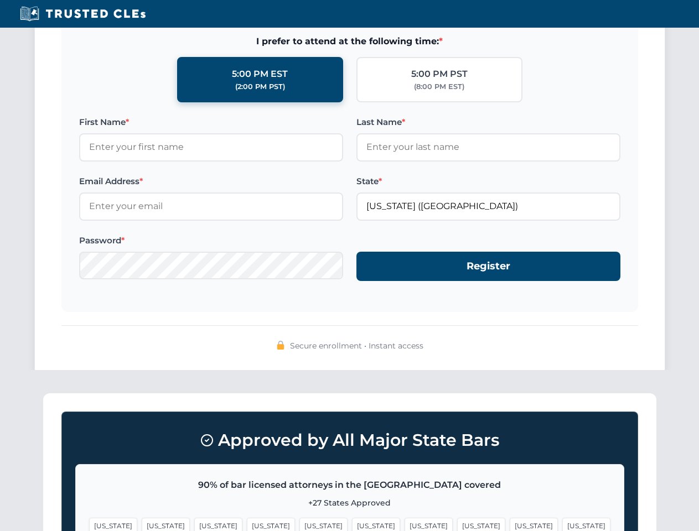 The width and height of the screenshot is (699, 531). Describe the element at coordinates (350, 503) in the screenshot. I see `p: +27 States Approved` at that location.